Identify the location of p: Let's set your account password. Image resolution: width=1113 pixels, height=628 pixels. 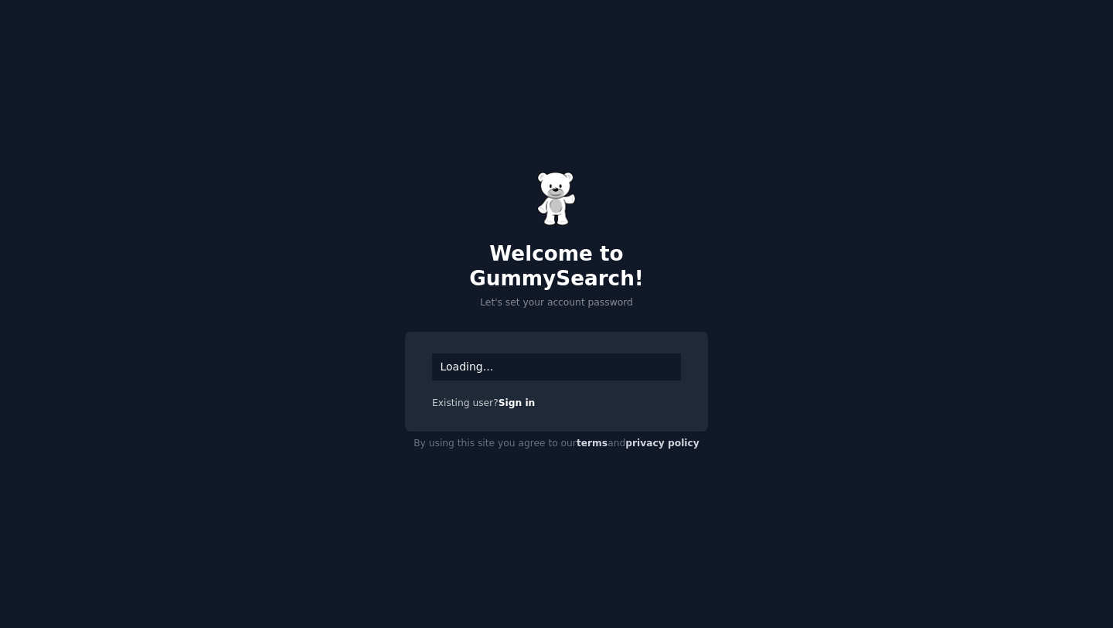
(557, 303).